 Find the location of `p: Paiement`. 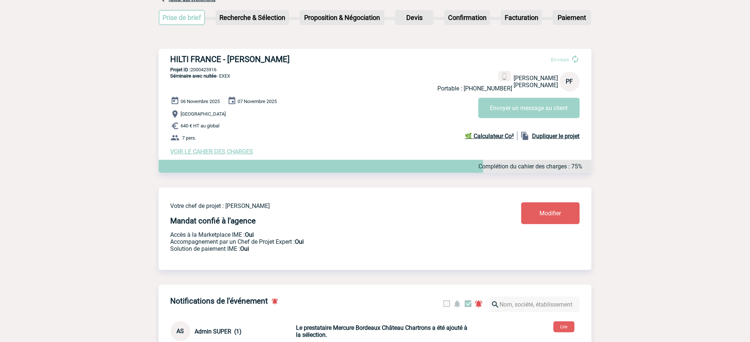

p: Paiement is located at coordinates (572, 17).